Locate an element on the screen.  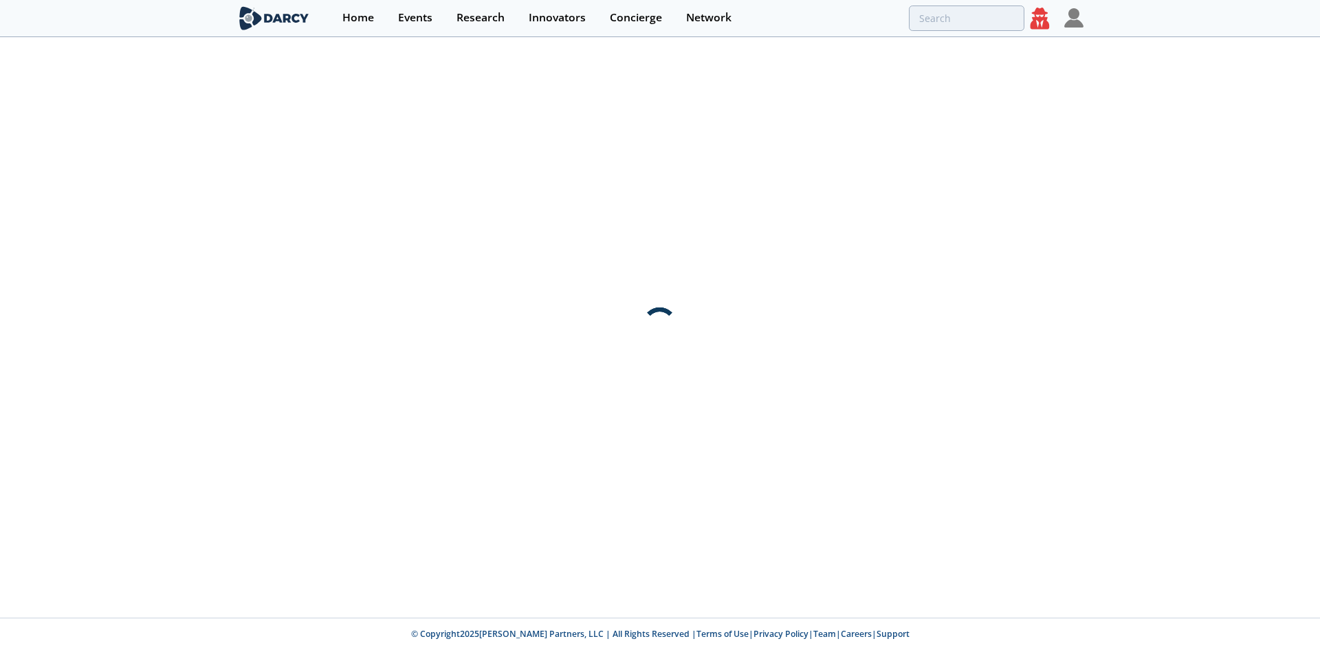
a: Support is located at coordinates (893, 633).